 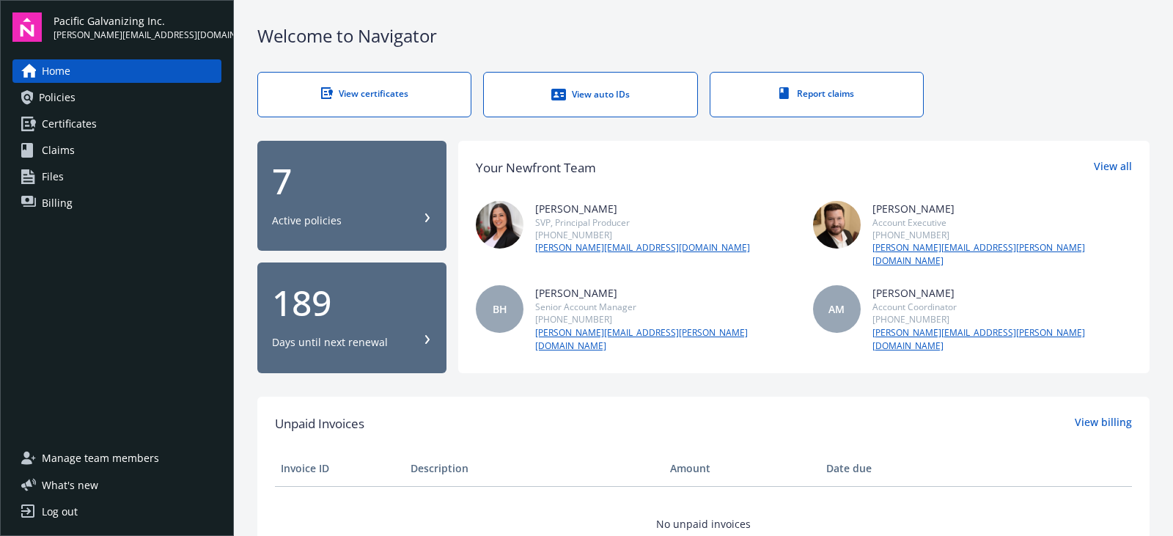 What do you see at coordinates (534, 468) in the screenshot?
I see `th: Description` at bounding box center [534, 468].